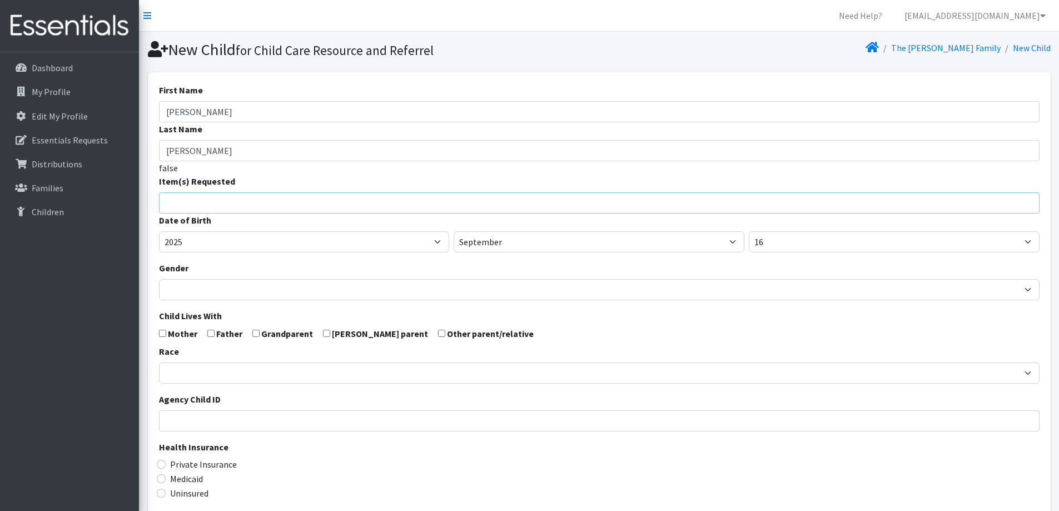 The width and height of the screenshot is (1059, 511). What do you see at coordinates (186, 479) in the screenshot?
I see `label: Medicaid` at bounding box center [186, 479].